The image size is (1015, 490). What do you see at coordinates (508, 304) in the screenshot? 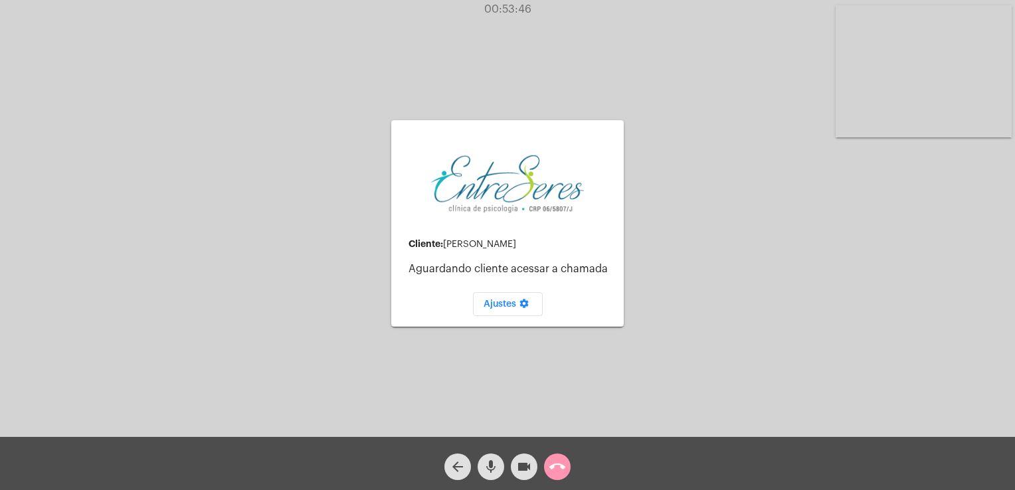
I see `button: Ajustes` at bounding box center [508, 304].